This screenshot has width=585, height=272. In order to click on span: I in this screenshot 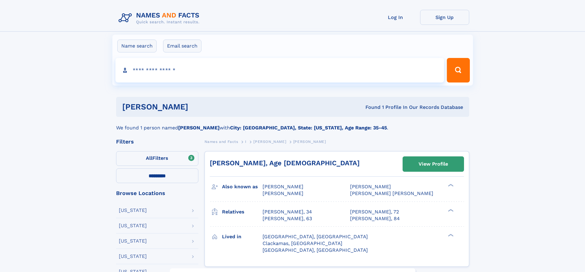, I will do `click(246, 142)`.